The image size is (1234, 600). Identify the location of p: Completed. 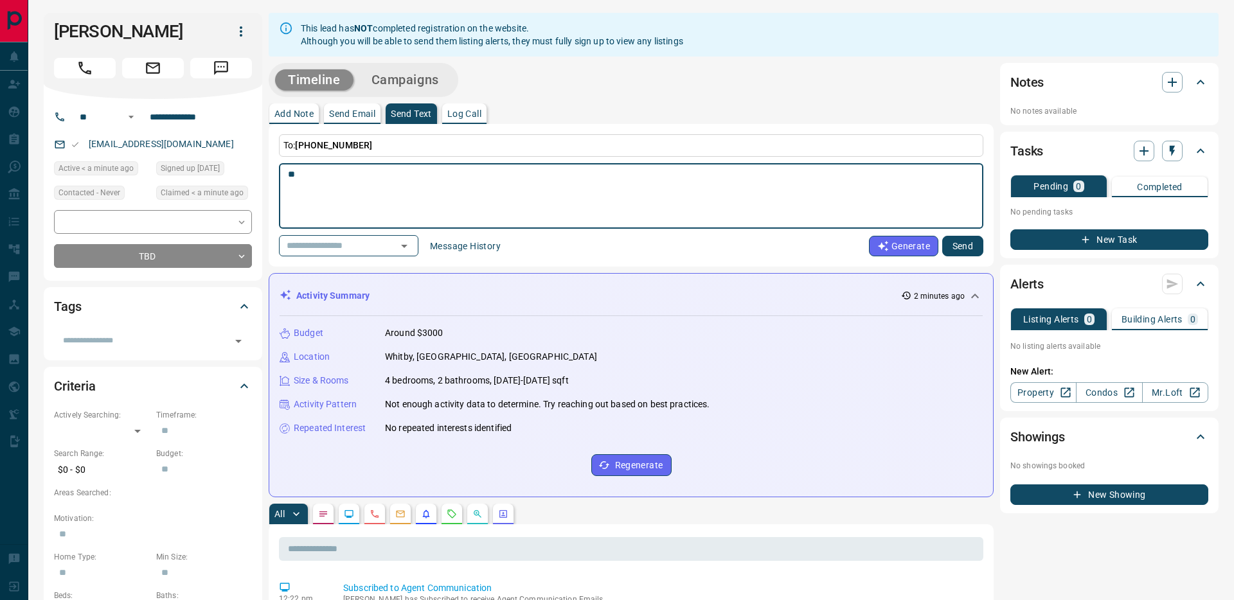
(1159, 187).